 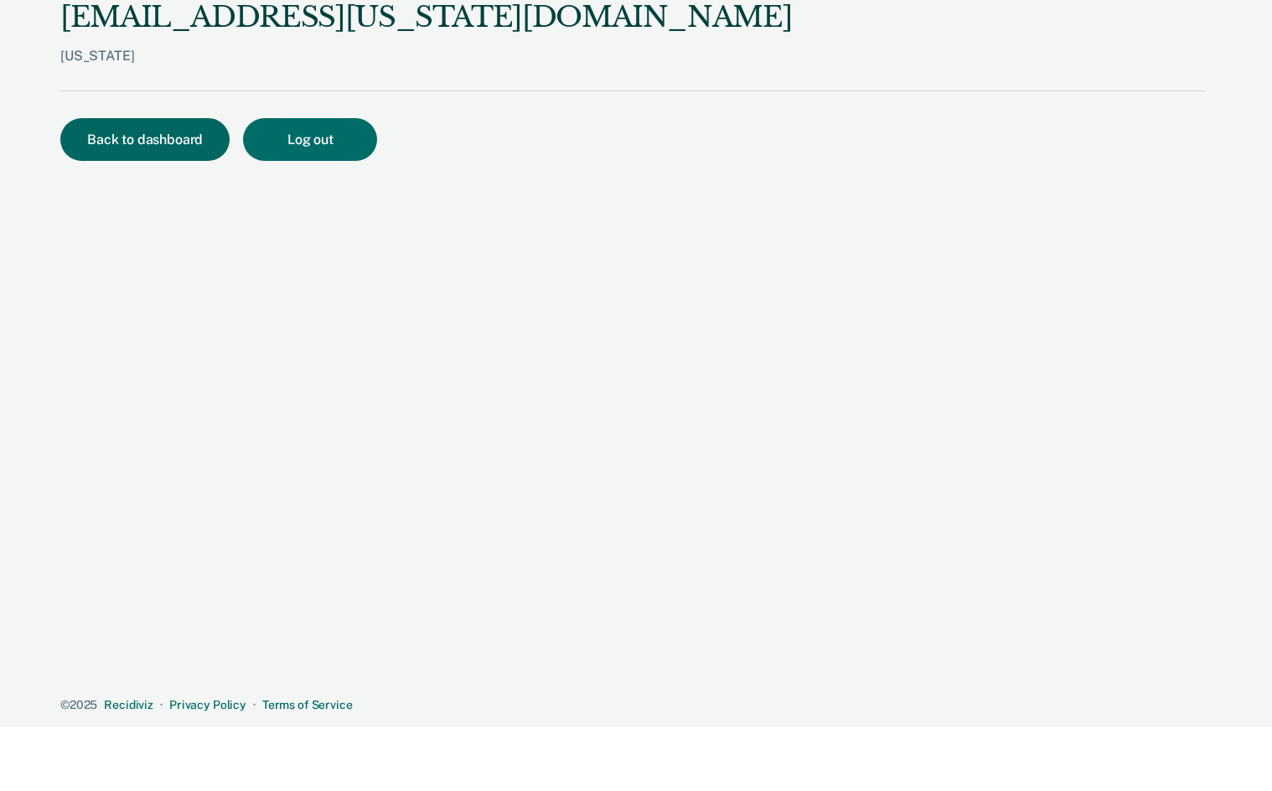 What do you see at coordinates (152, 140) in the screenshot?
I see `a: Back to dashboard` at bounding box center [152, 140].